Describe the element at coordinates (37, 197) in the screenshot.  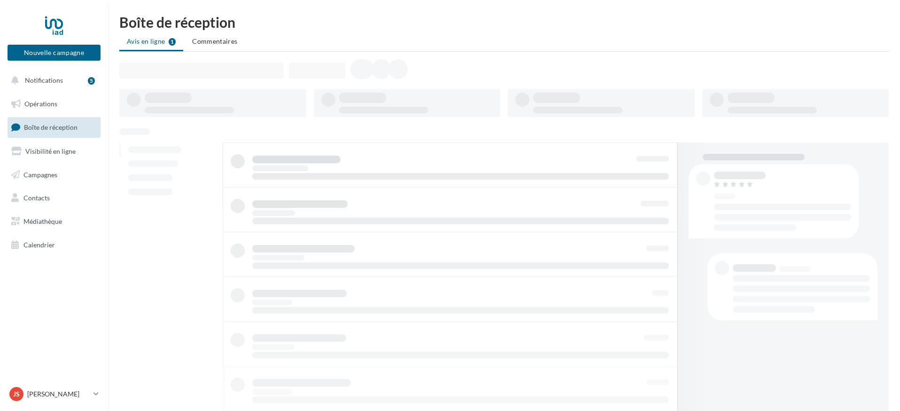
I see `span: Contacts` at that location.